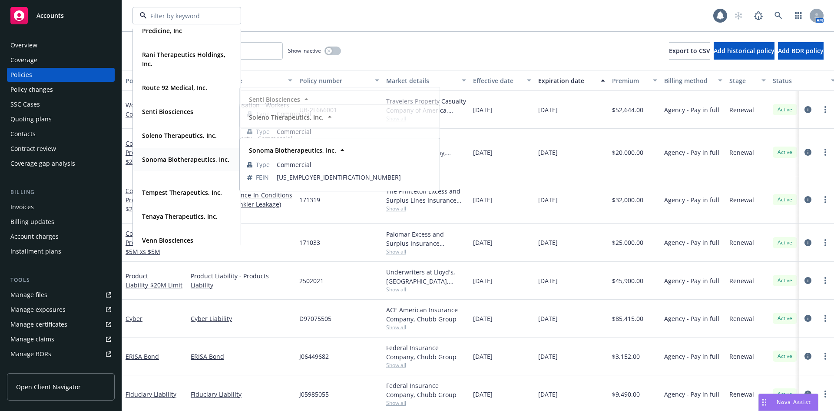 Image resolution: width=834 pixels, height=411 pixels. What do you see at coordinates (572, 80) in the screenshot?
I see `button: Expiration date` at bounding box center [572, 80].